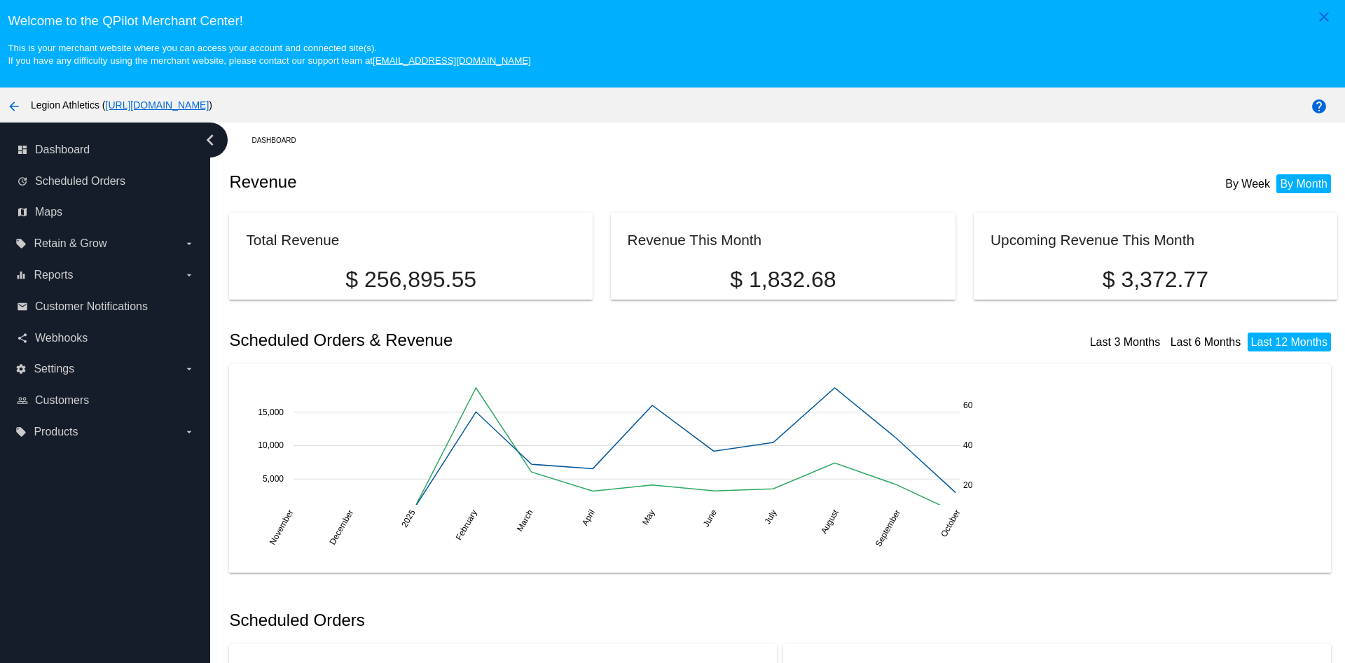 This screenshot has height=663, width=1345. I want to click on text: 10,000, so click(271, 446).